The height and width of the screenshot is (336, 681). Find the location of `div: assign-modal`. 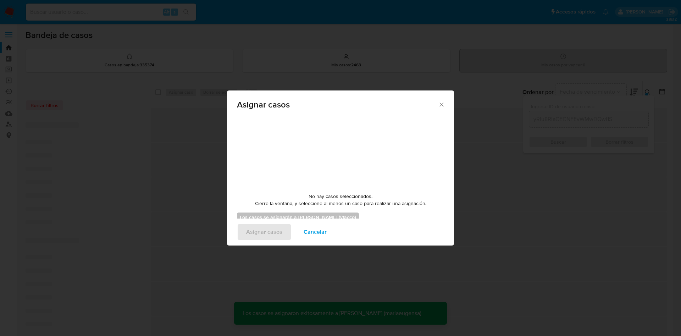

div: assign-modal is located at coordinates (341, 168).